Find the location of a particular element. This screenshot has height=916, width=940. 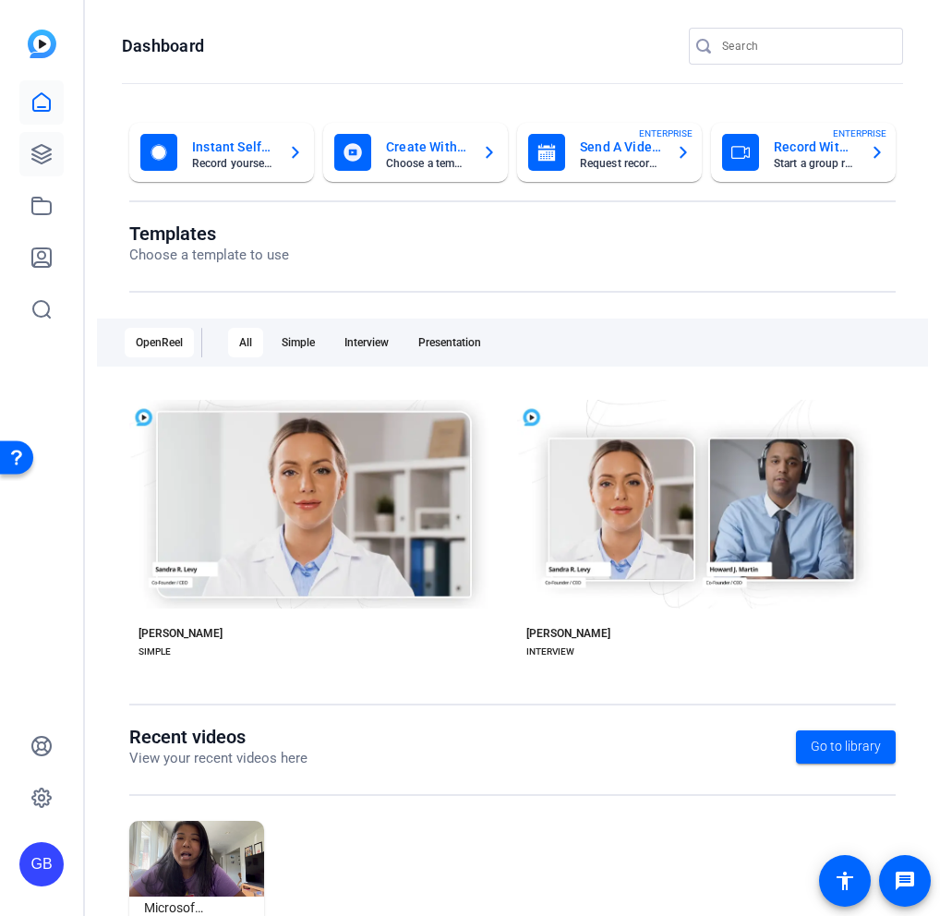

div: Simple is located at coordinates (298, 343).